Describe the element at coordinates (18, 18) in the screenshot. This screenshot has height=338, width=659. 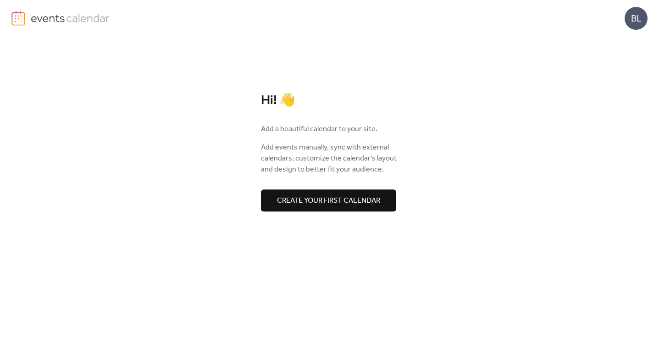
I see `img: logo` at that location.